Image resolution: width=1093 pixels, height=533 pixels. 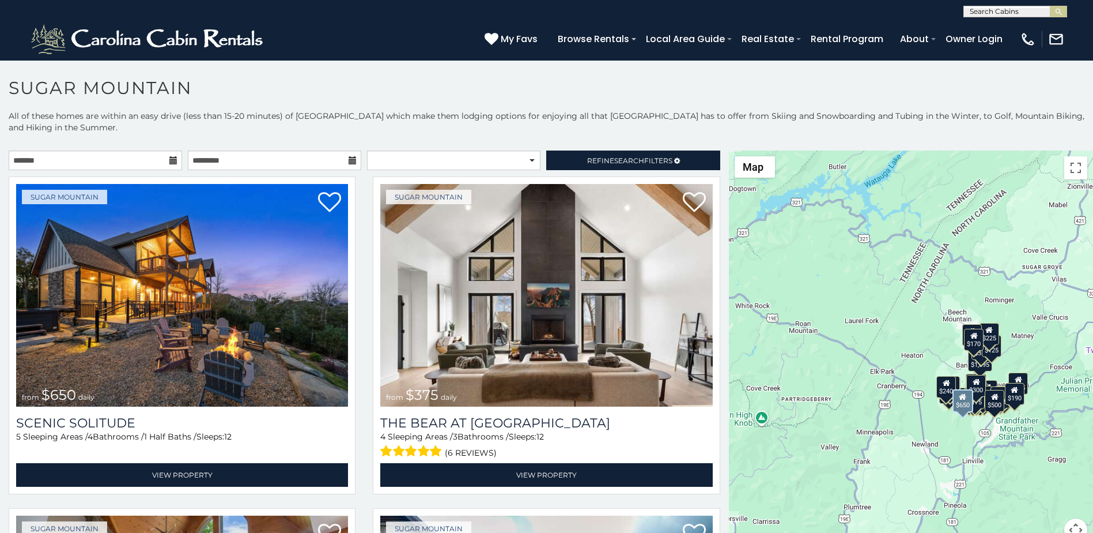 What do you see at coordinates (977, 384) in the screenshot?
I see `div: $265` at bounding box center [977, 384].